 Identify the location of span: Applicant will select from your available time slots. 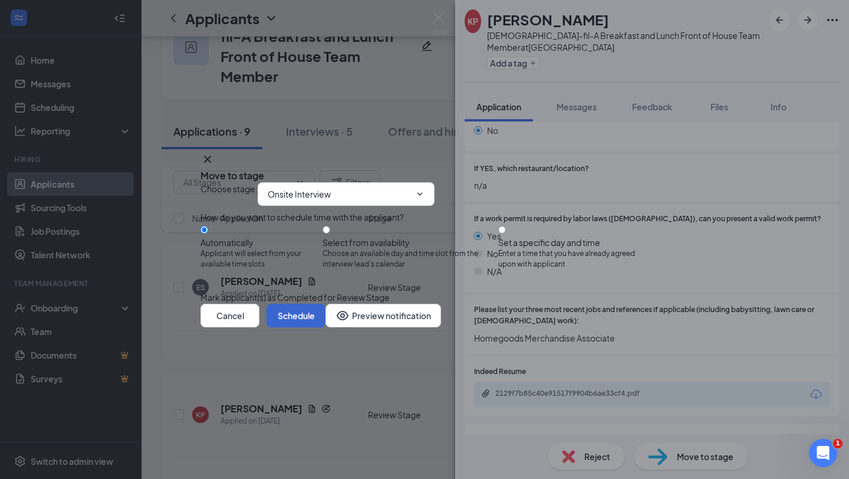
(261, 259).